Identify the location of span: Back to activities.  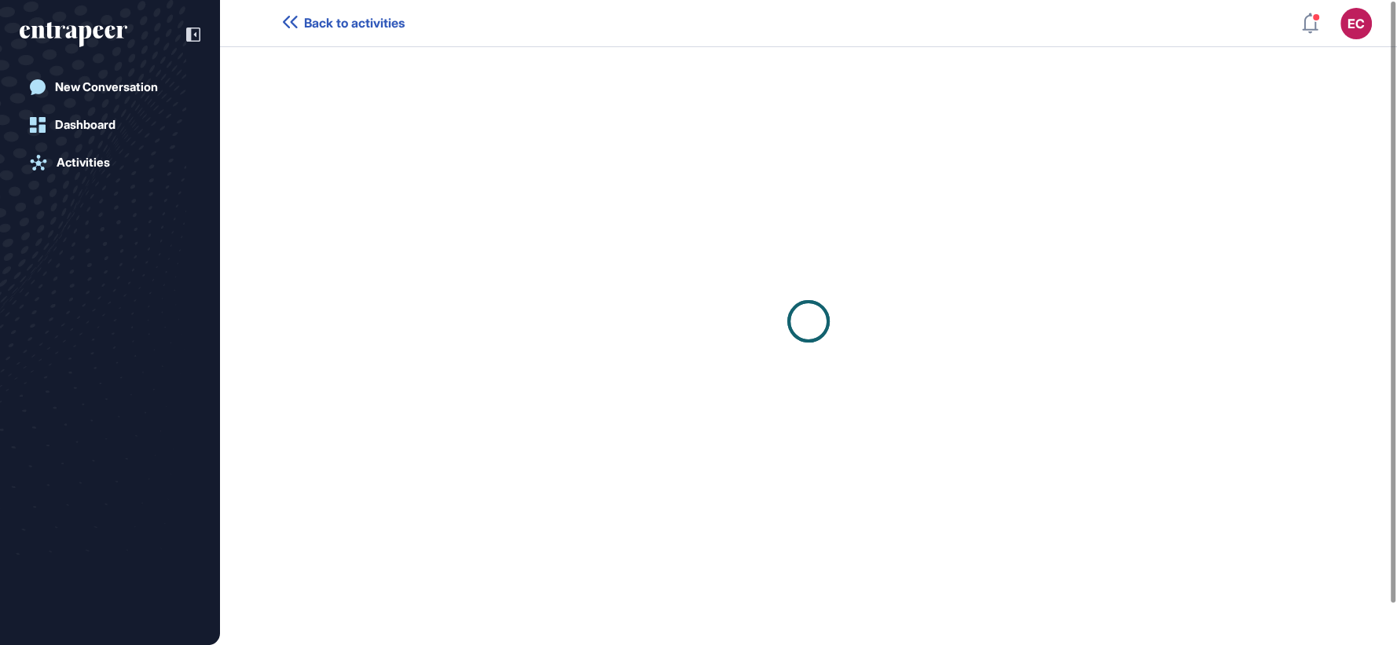
(354, 23).